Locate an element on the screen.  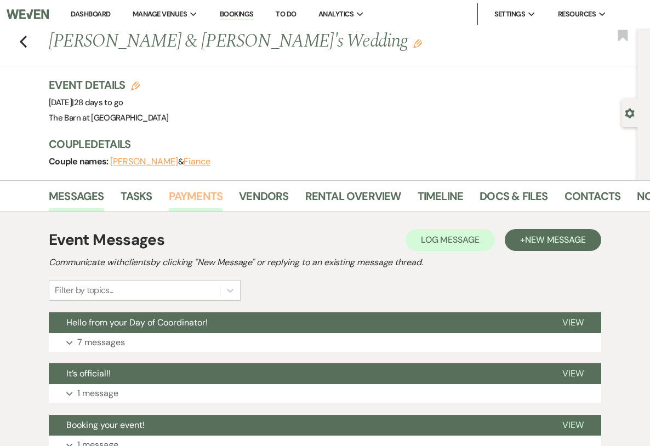
a: Tasks is located at coordinates (136, 200).